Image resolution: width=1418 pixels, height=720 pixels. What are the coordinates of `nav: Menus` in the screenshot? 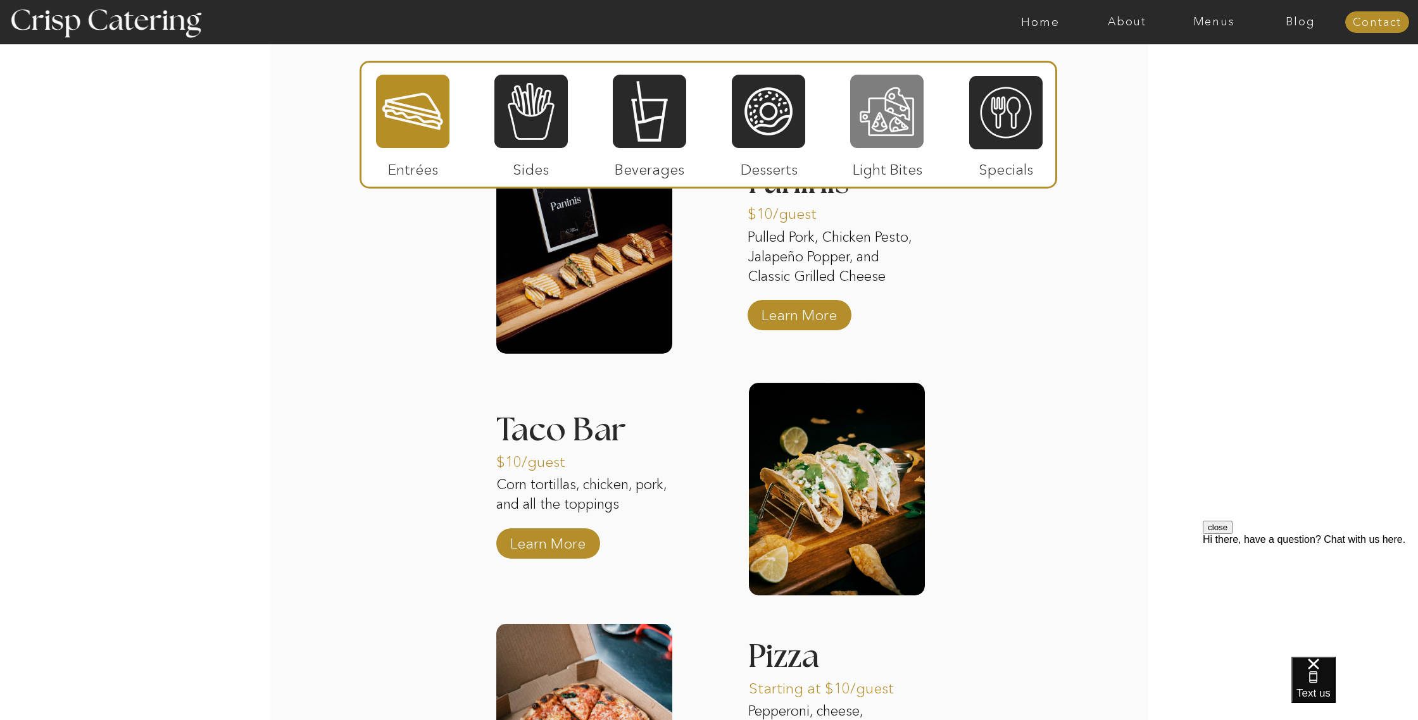 It's located at (1214, 22).